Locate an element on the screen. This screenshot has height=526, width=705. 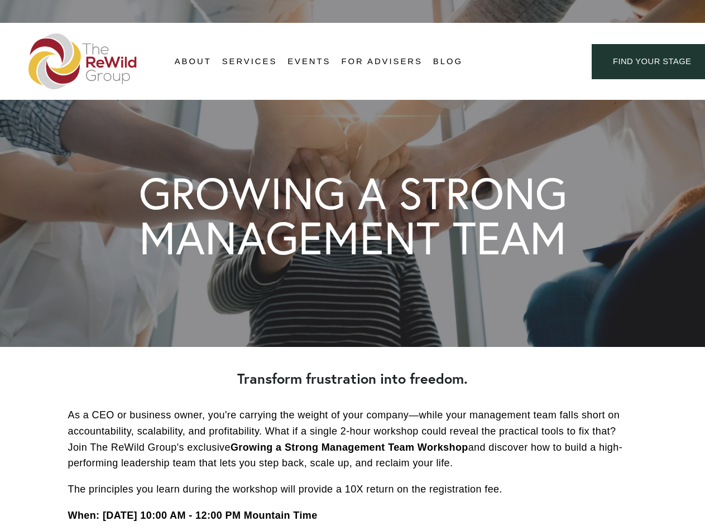
strong: Growing a Strong Management Team Workshop is located at coordinates (349, 447).